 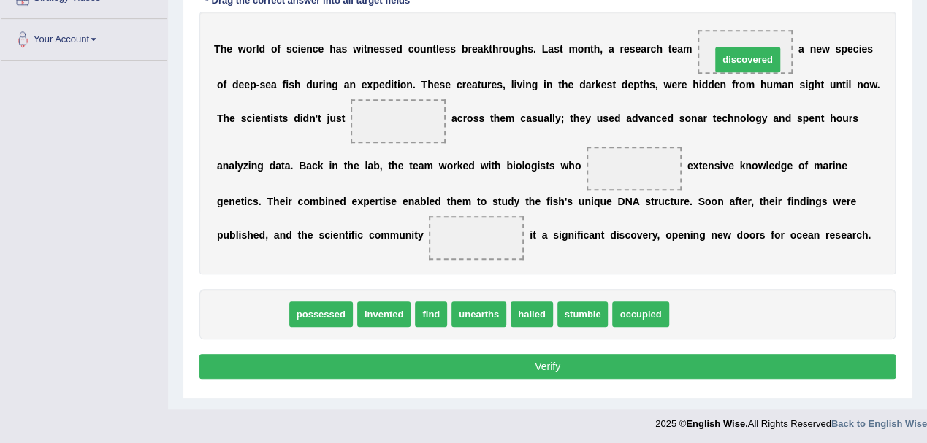 I want to click on b: T, so click(x=220, y=118).